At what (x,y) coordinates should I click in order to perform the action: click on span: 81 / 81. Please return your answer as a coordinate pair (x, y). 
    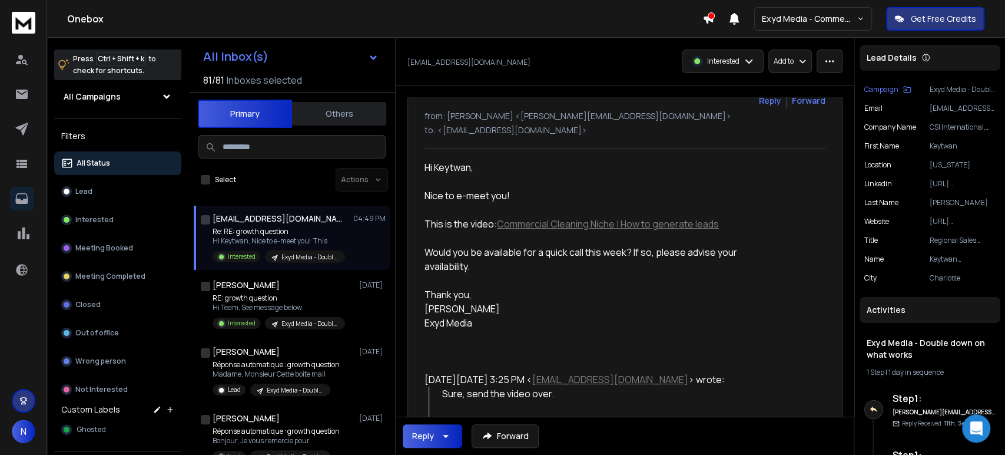
    Looking at the image, I should click on (214, 80).